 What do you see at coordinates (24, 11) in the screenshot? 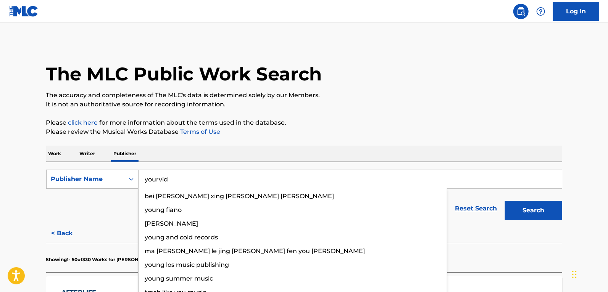
I see `img: MLC Logo` at bounding box center [24, 11].